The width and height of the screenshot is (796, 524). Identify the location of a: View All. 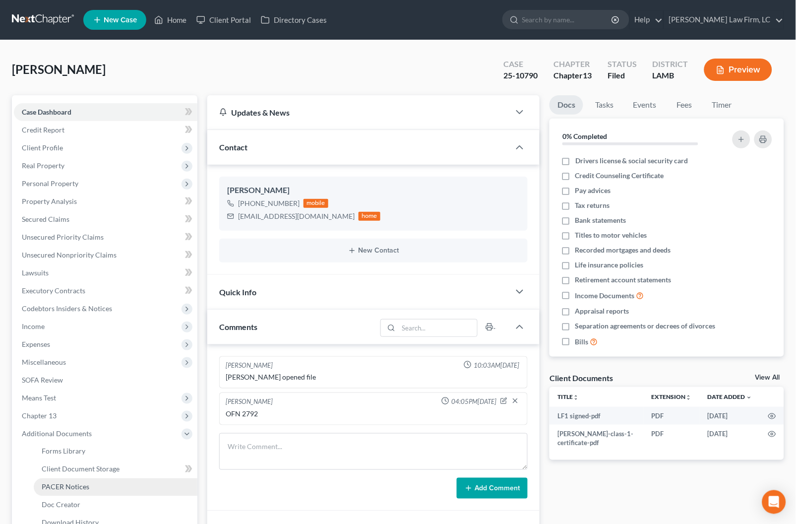
(768, 377).